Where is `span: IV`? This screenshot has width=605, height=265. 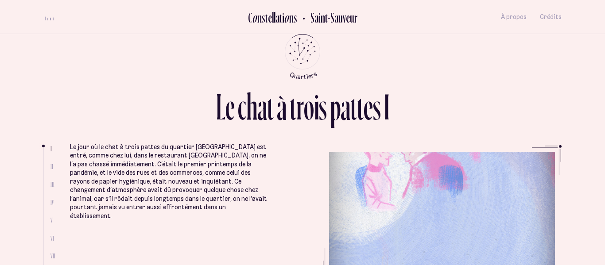
span: IV is located at coordinates (52, 202).